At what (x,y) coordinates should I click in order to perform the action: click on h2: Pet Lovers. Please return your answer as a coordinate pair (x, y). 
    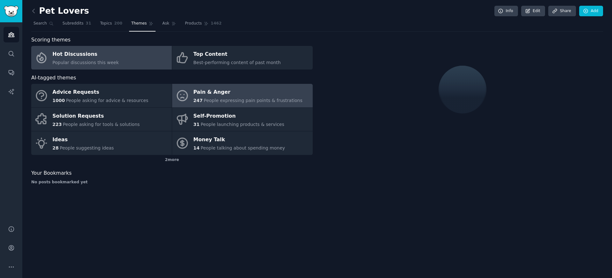
    Looking at the image, I should click on (60, 11).